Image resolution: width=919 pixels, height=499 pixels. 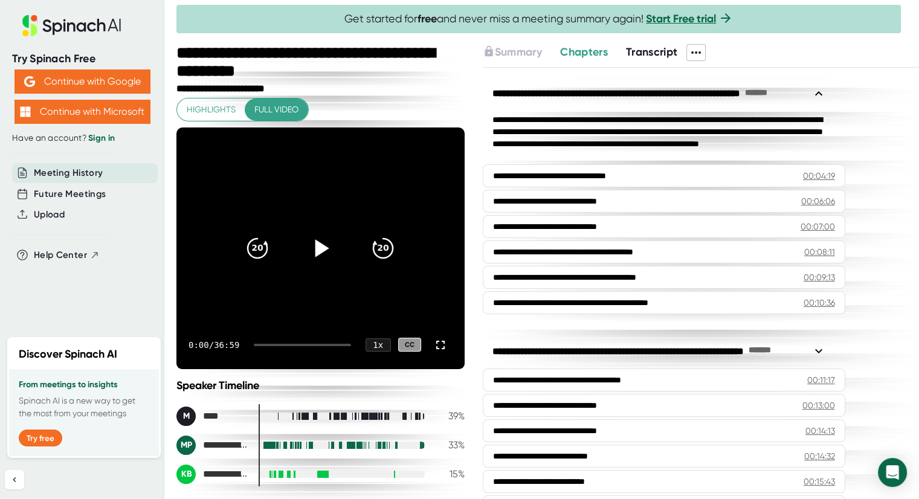 What do you see at coordinates (652, 52) in the screenshot?
I see `span: Transcript` at bounding box center [652, 52].